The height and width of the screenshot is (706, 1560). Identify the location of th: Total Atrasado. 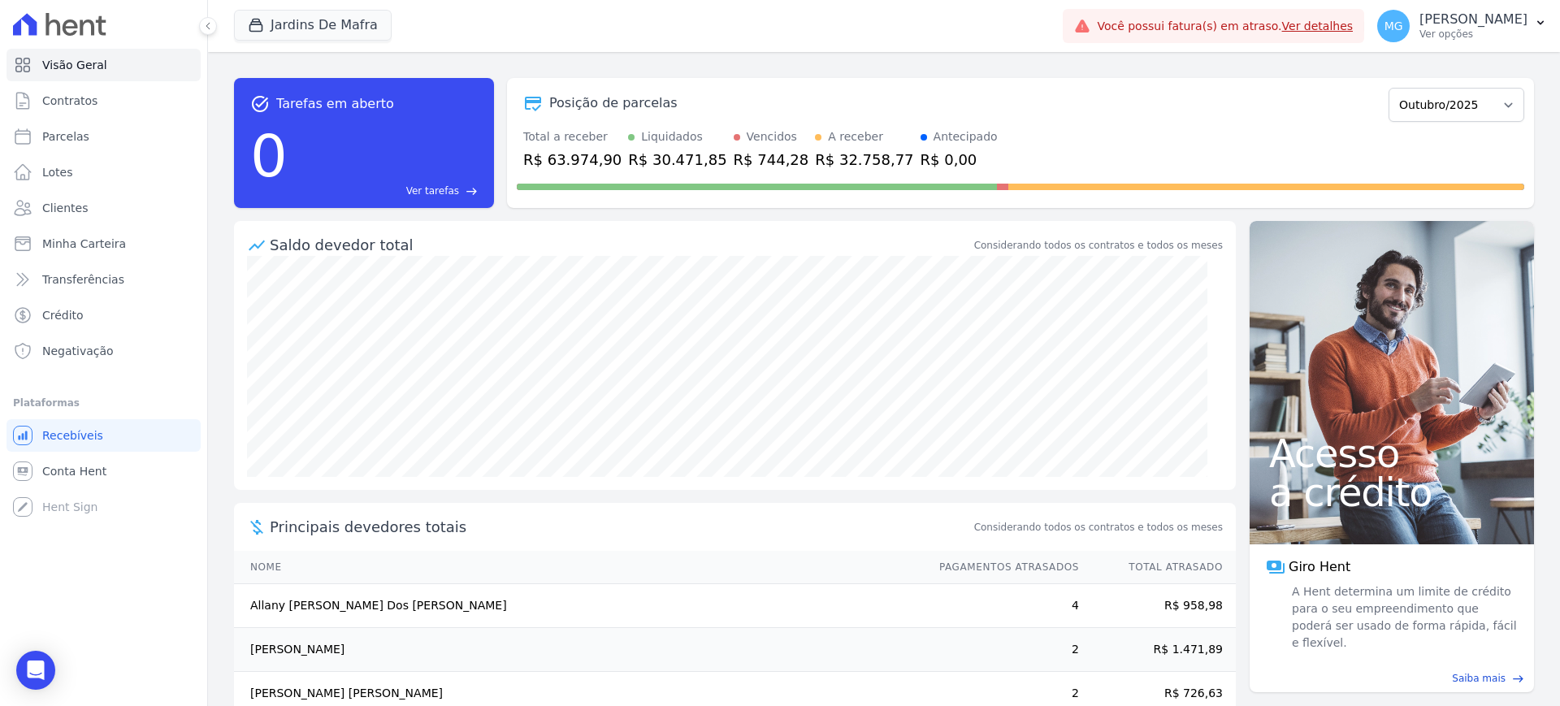
(1158, 567).